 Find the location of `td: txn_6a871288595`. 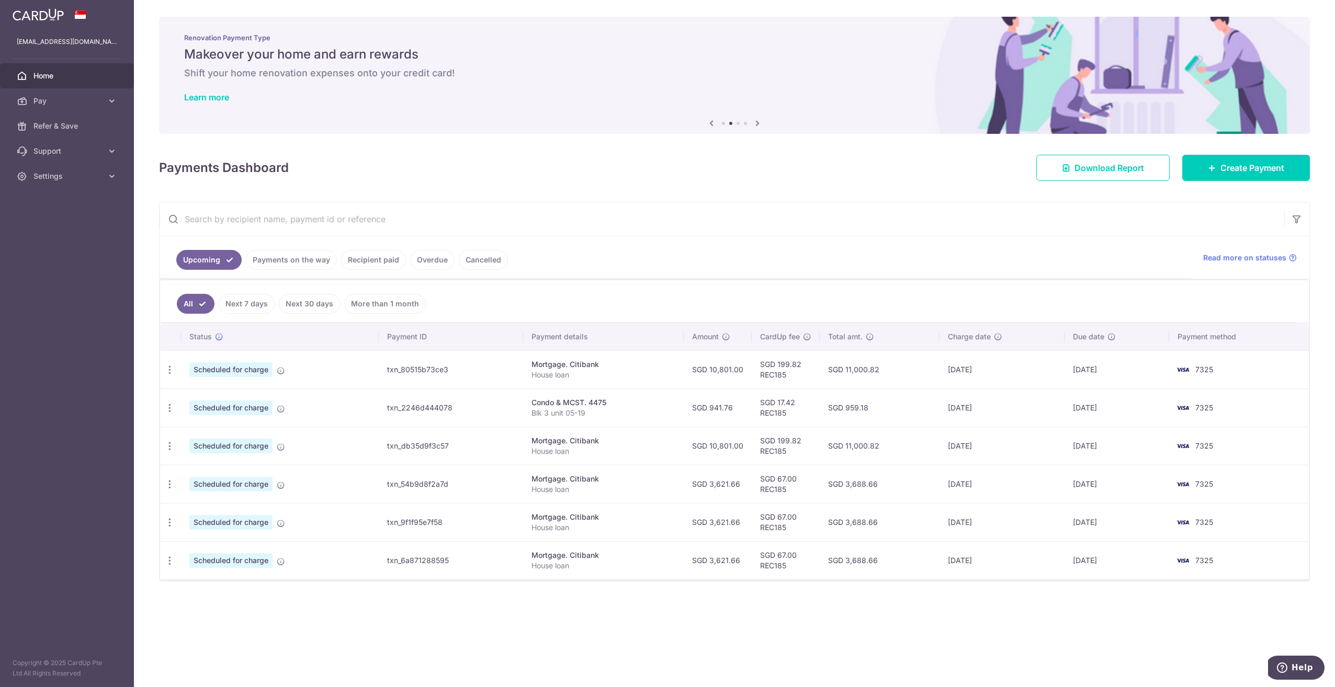

td: txn_6a871288595 is located at coordinates (451, 560).